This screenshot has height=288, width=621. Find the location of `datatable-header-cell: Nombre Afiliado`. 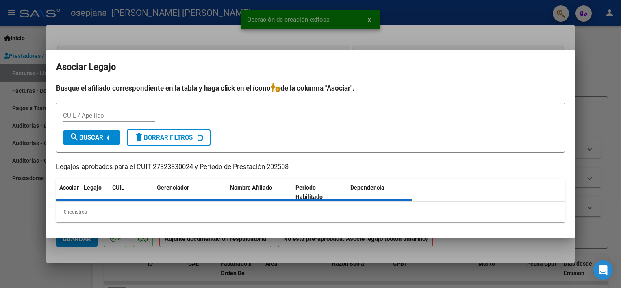

datatable-header-cell: Nombre Afiliado is located at coordinates (259, 192).